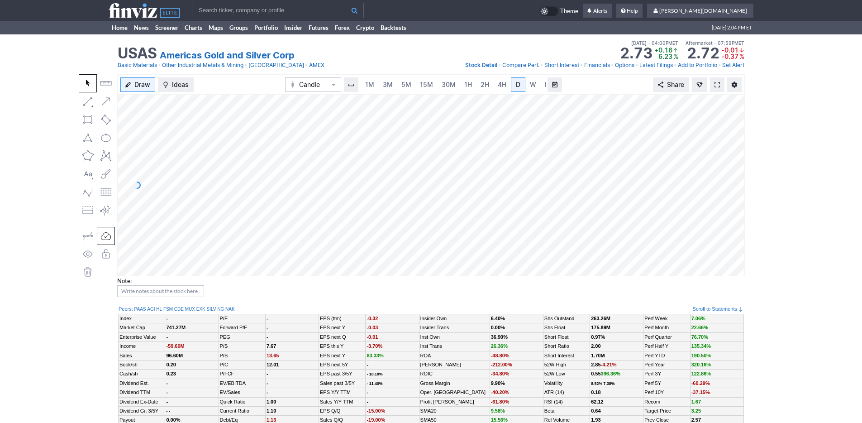 This screenshot has height=423, width=862. I want to click on input: Search ticker, company or profile, so click(278, 10).